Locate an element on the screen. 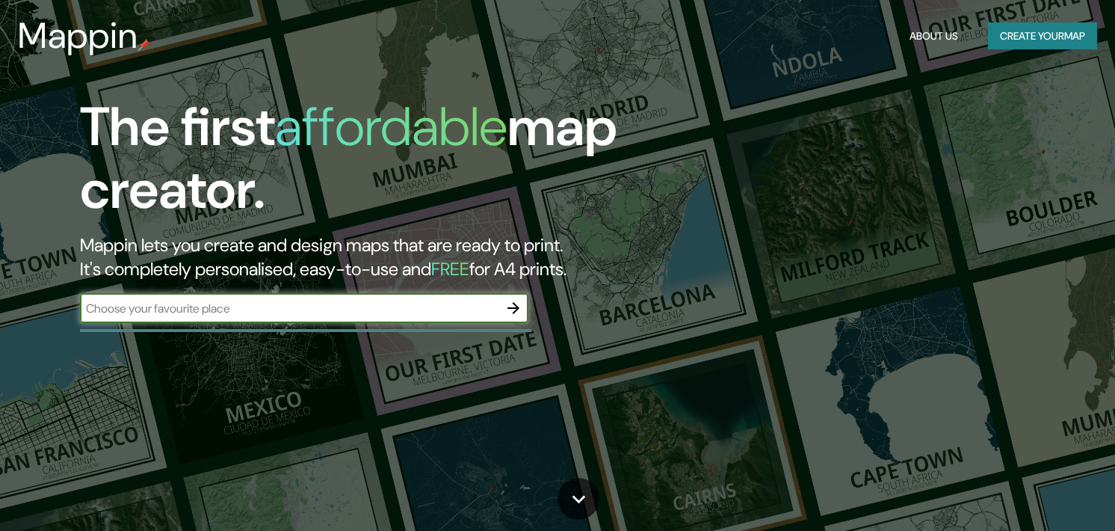  button: Create yourmap is located at coordinates (1043, 36).